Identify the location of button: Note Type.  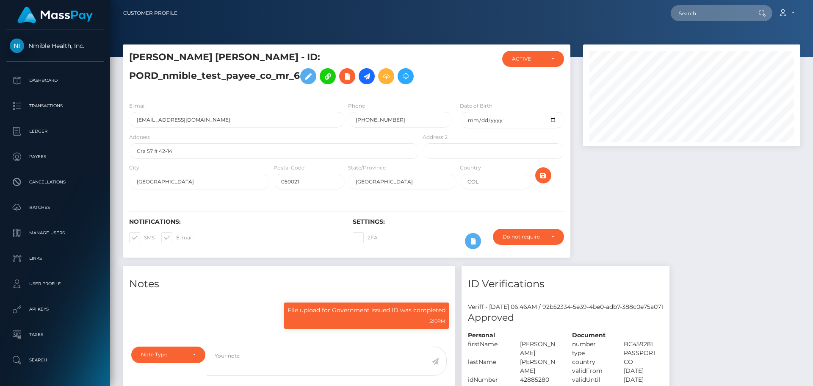
(168, 354).